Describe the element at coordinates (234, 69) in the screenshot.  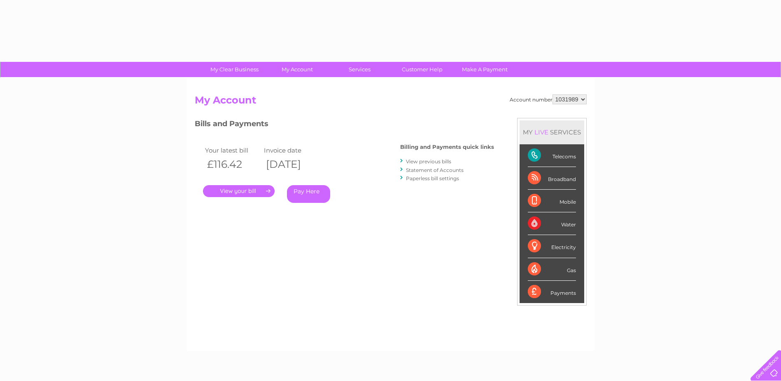
I see `a: My Clear Business` at that location.